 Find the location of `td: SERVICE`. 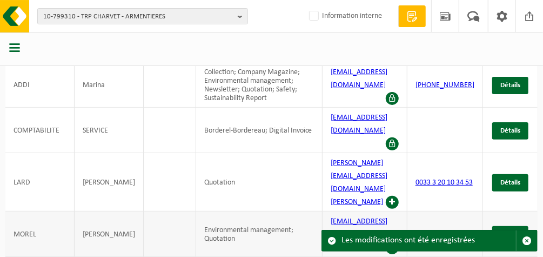

td: SERVICE is located at coordinates (109, 130).